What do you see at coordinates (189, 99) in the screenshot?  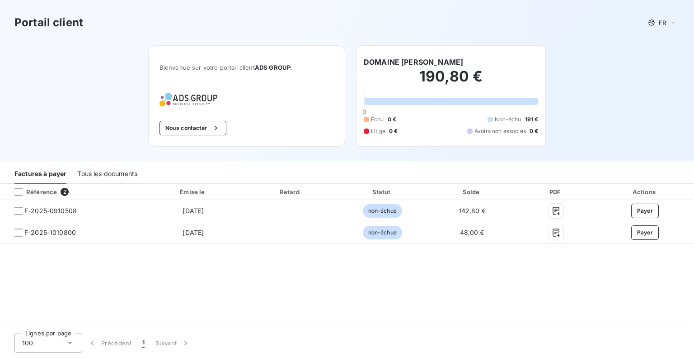 I see `img: Company logo` at bounding box center [189, 99].